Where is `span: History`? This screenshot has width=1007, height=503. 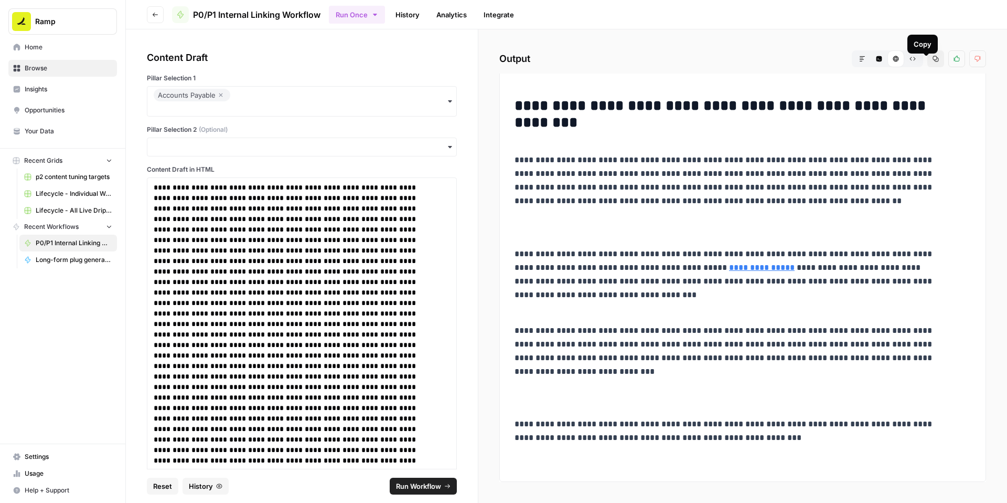 span: History is located at coordinates (201, 486).